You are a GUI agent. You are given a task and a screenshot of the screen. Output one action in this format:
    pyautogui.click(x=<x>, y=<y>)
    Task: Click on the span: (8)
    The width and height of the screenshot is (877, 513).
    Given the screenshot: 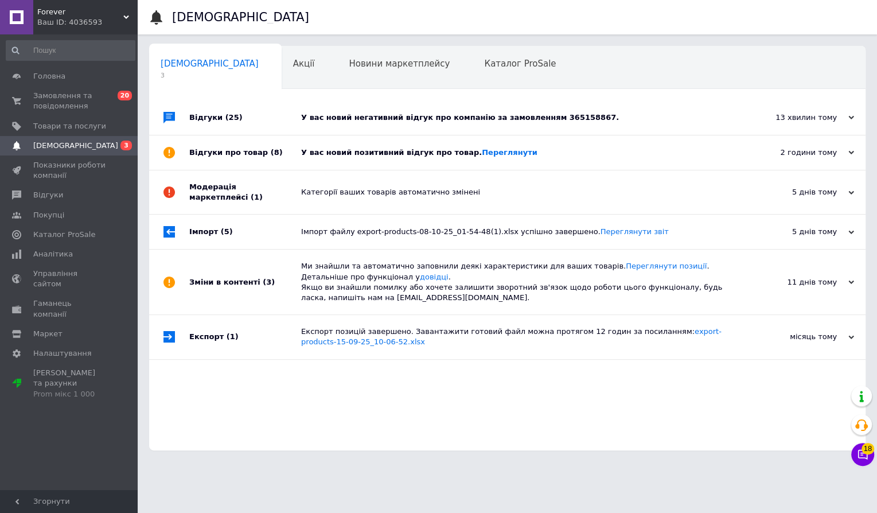 What is the action you would take?
    pyautogui.click(x=277, y=152)
    